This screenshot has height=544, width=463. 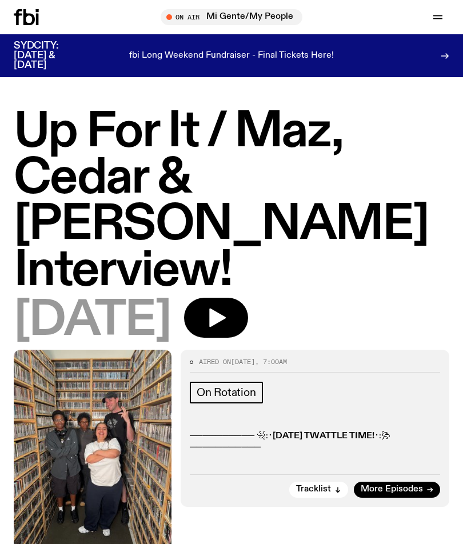 What do you see at coordinates (313, 489) in the screenshot?
I see `span: Tracklist` at bounding box center [313, 489].